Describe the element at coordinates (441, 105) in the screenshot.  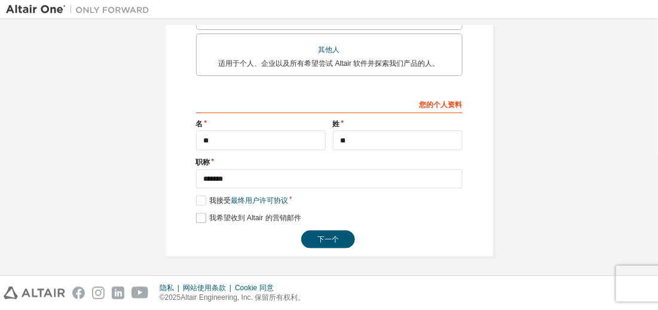
I see `font: 您的个人资料` at that location.